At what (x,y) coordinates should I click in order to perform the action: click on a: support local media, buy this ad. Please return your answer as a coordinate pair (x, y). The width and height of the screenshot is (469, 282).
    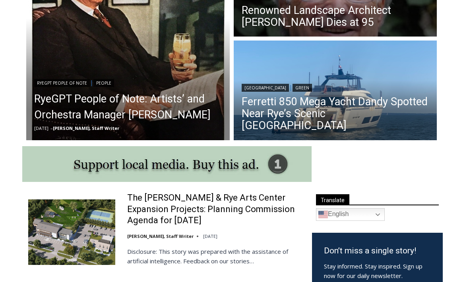
    Looking at the image, I should click on (167, 164).